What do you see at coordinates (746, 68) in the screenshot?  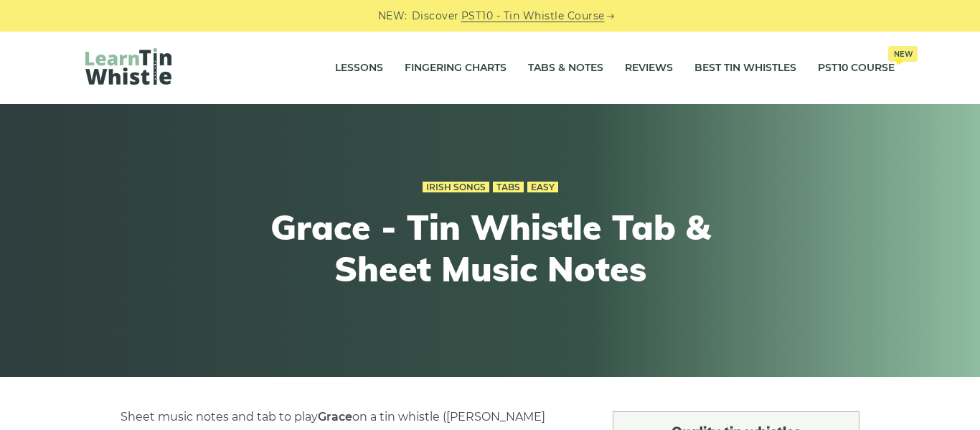 I see `a: Best Tin Whistles` at bounding box center [746, 68].